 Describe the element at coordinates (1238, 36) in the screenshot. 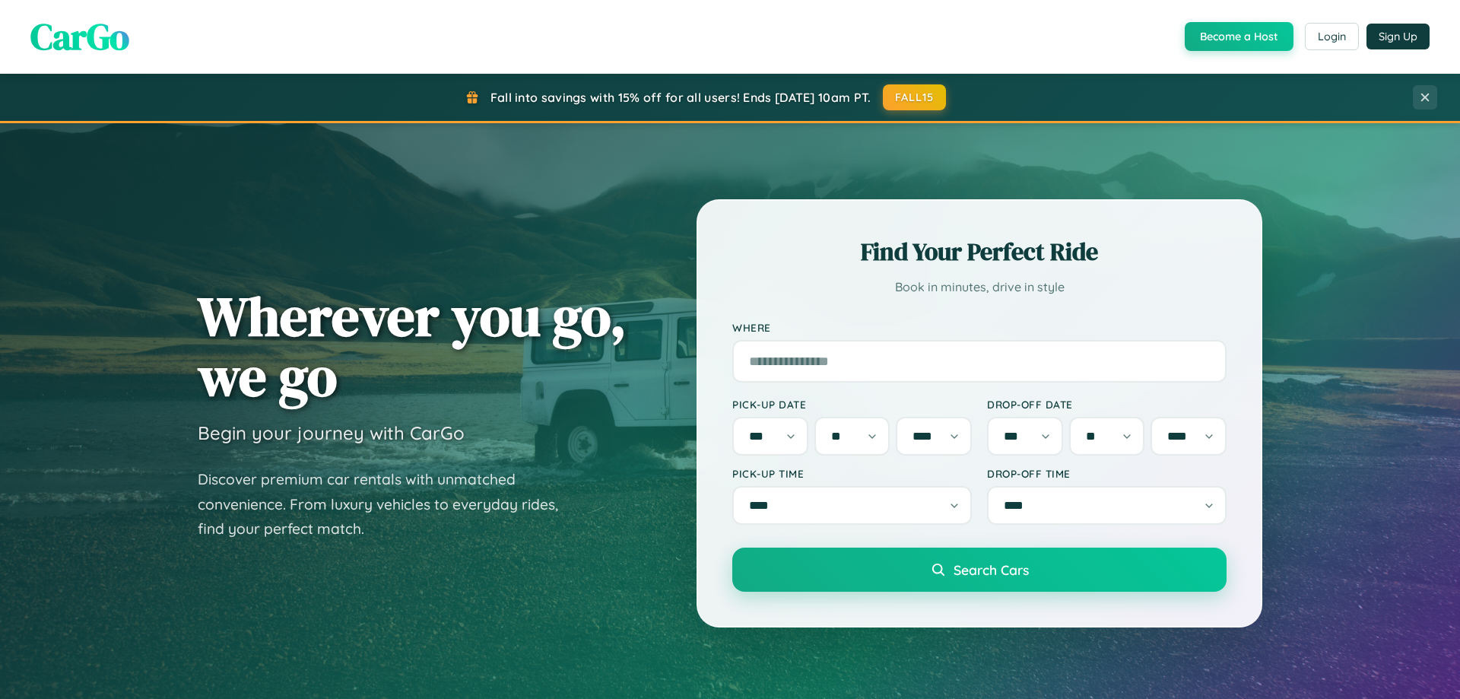

I see `button: Become a Host` at that location.